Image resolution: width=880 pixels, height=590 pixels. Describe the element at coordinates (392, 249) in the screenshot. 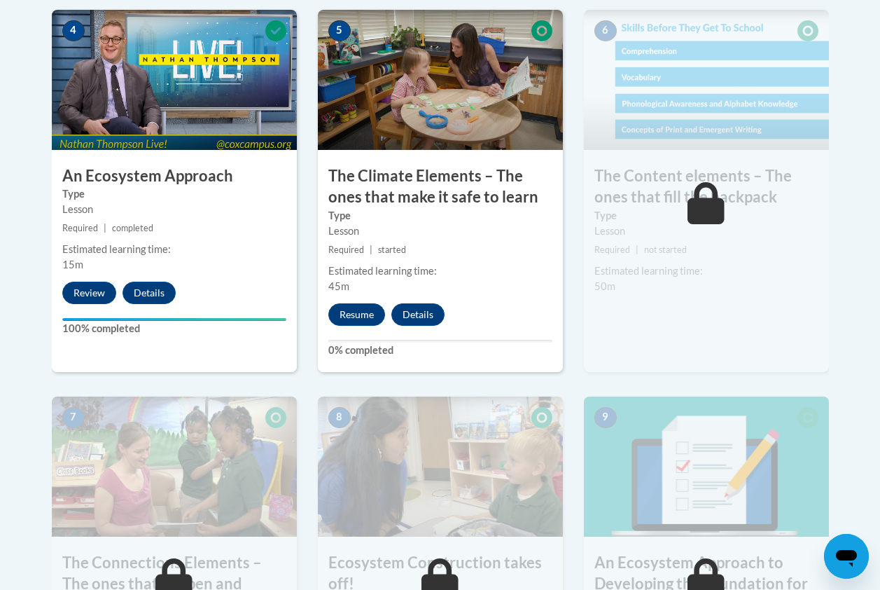

I see `span: started` at that location.